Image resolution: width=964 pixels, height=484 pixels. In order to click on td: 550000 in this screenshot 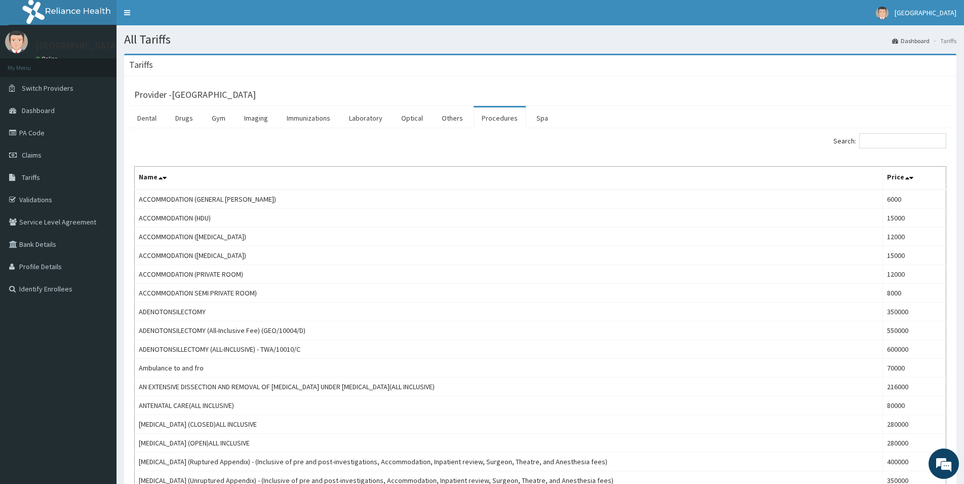, I will do `click(914, 330)`.